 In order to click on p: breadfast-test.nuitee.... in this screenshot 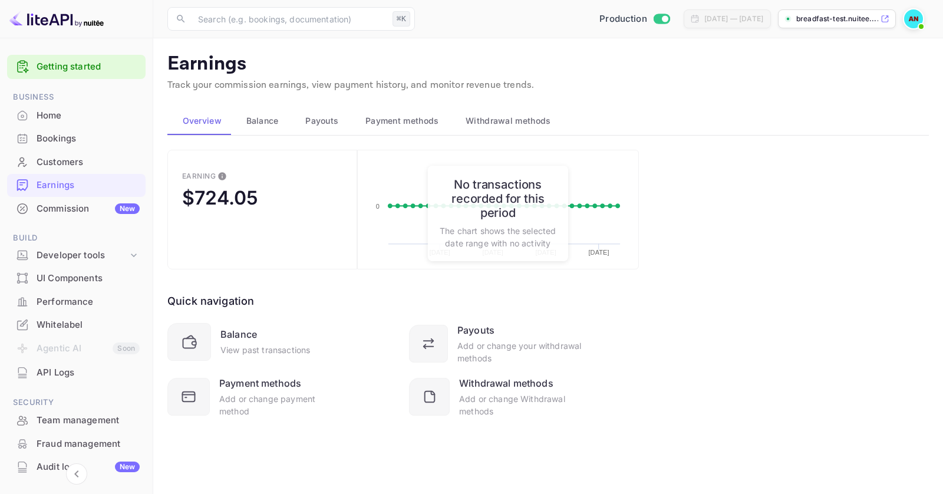, I will do `click(837, 19)`.